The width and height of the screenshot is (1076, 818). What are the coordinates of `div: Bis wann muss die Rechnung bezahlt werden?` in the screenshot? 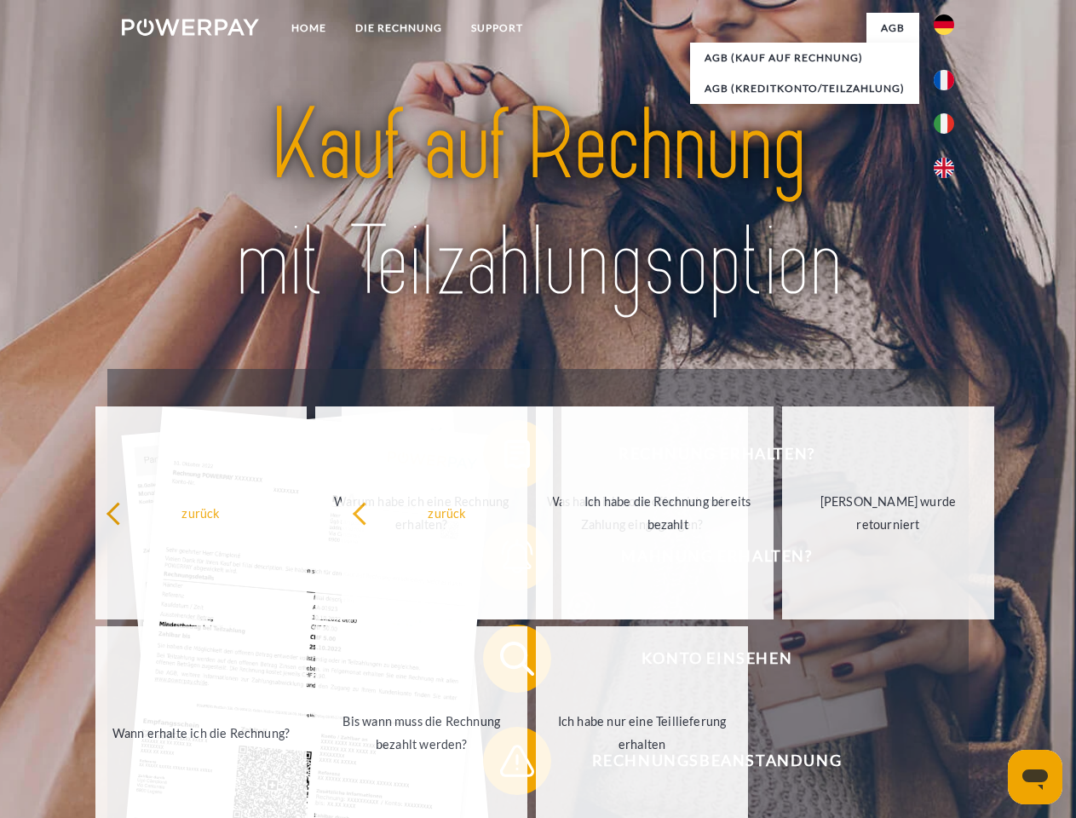 It's located at (421, 733).